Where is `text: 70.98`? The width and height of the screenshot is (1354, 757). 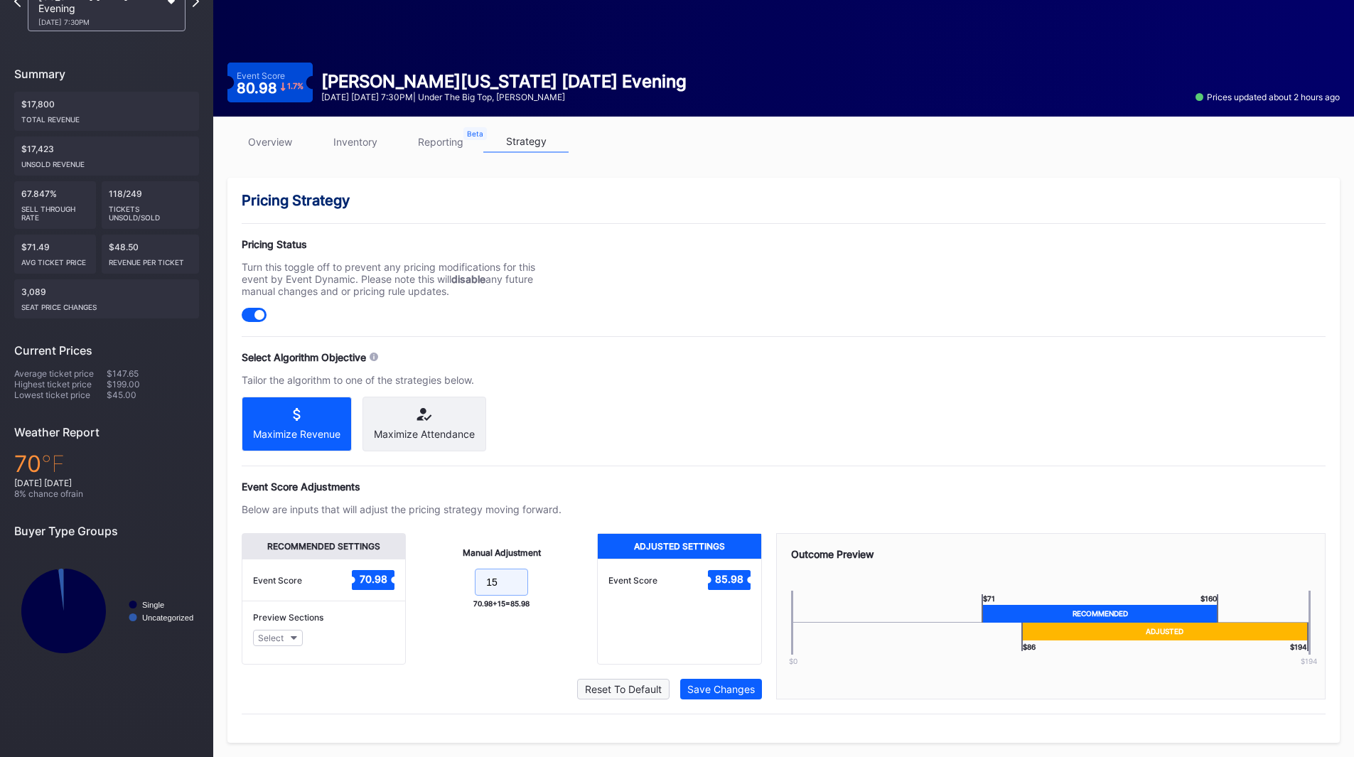 text: 70.98 is located at coordinates (373, 578).